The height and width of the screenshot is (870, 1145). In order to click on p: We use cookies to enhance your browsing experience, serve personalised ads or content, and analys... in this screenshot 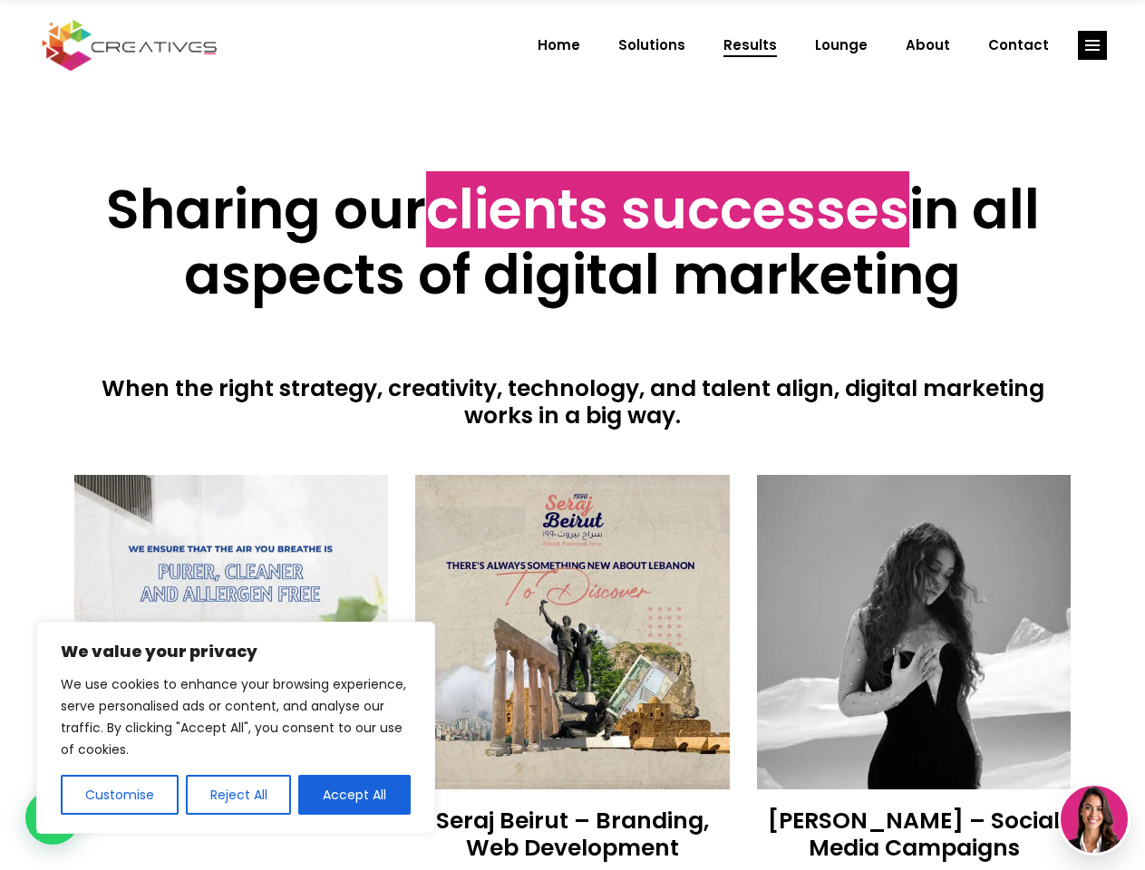, I will do `click(236, 717)`.